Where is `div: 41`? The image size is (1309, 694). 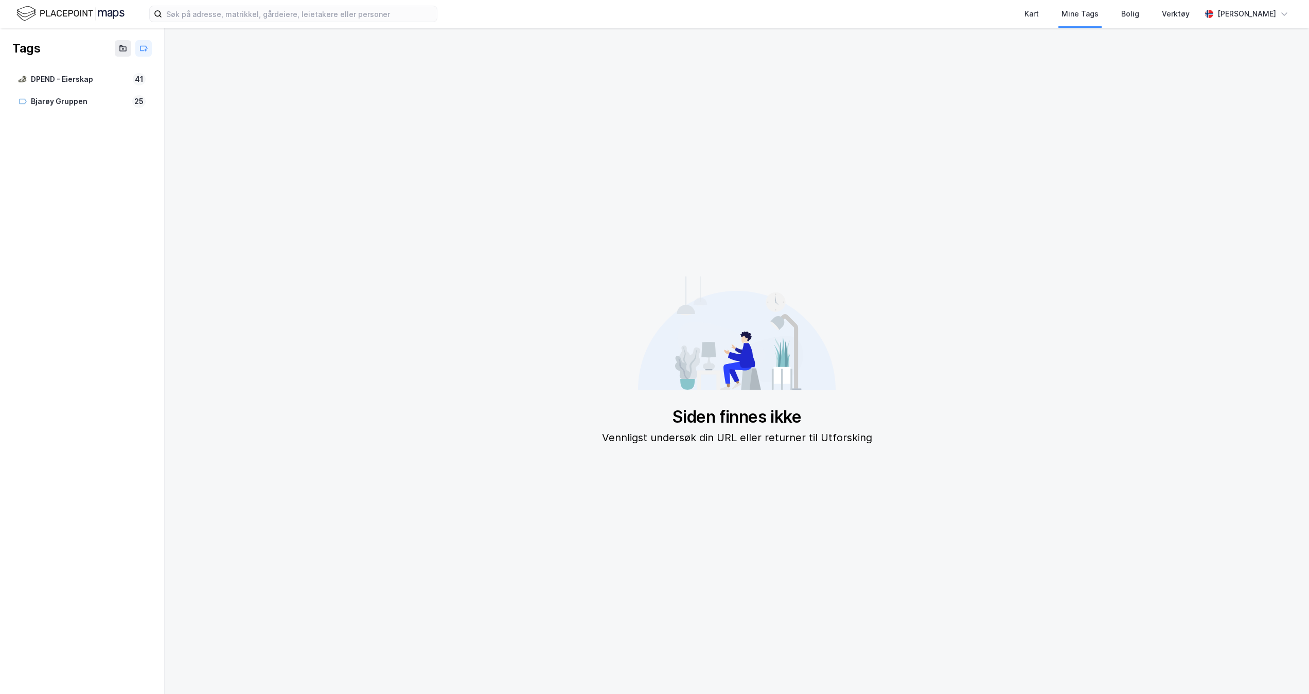 div: 41 is located at coordinates (139, 79).